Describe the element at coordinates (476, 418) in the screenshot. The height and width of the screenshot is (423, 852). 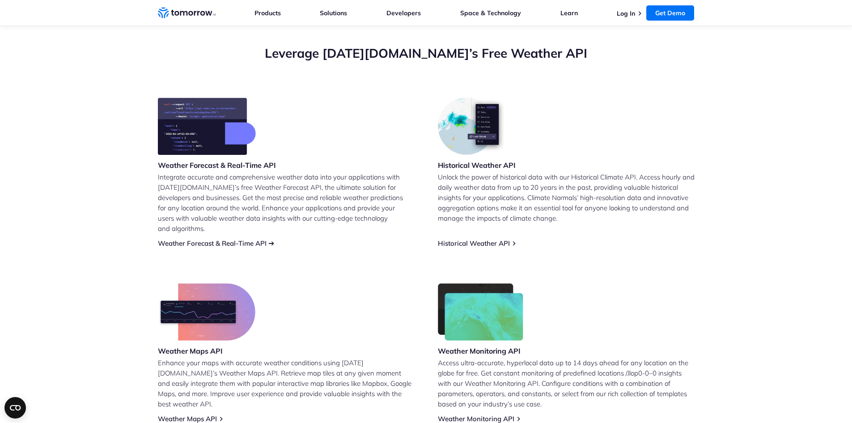
I see `a: Weather Monitoring API` at that location.